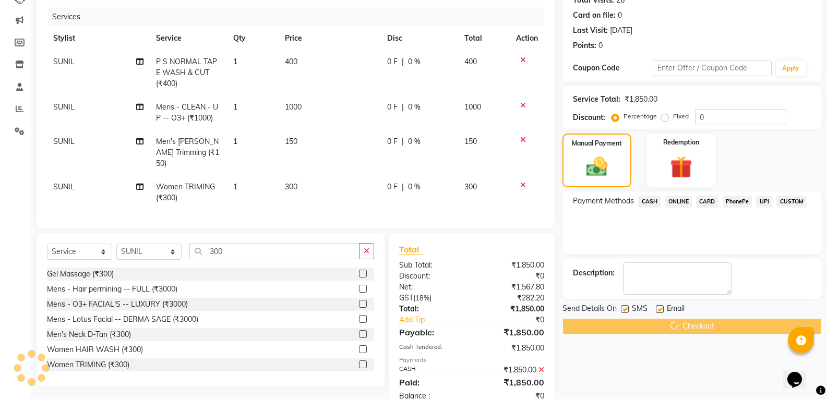  I want to click on img: _cash.svg, so click(597, 167).